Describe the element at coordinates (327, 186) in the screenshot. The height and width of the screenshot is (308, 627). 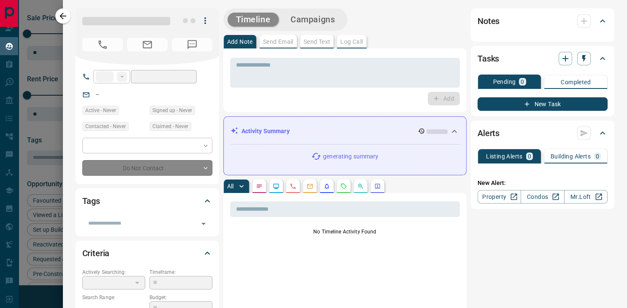
I see `svg: Listing Alerts` at that location.